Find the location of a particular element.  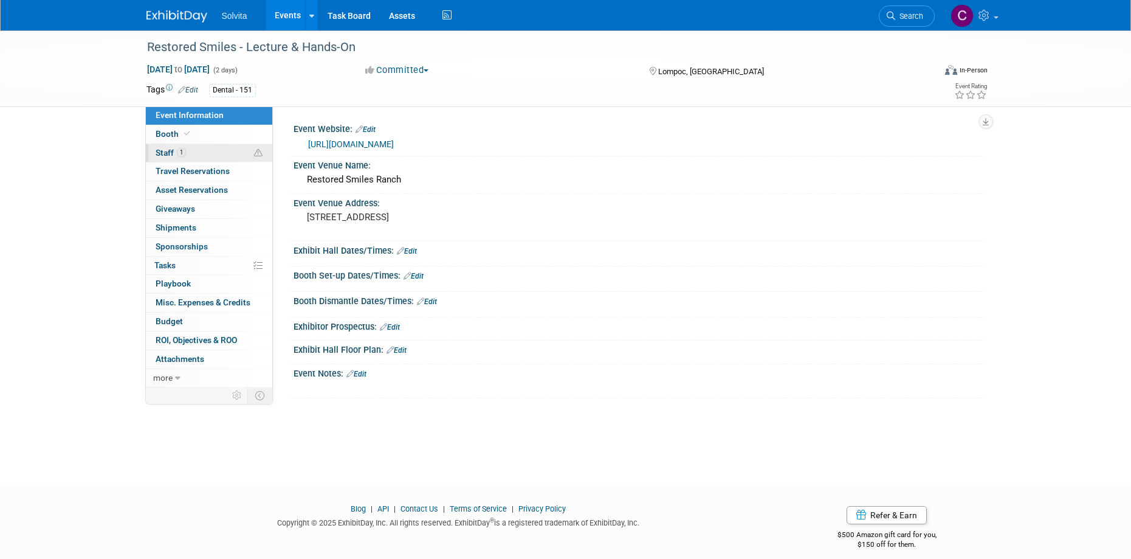

span: Playbook is located at coordinates (173, 283).